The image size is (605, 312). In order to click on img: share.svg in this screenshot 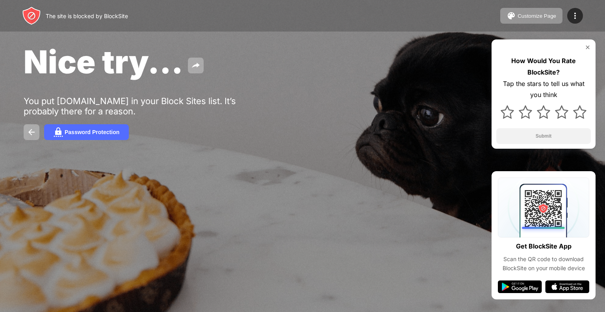, I will do `click(196, 65)`.